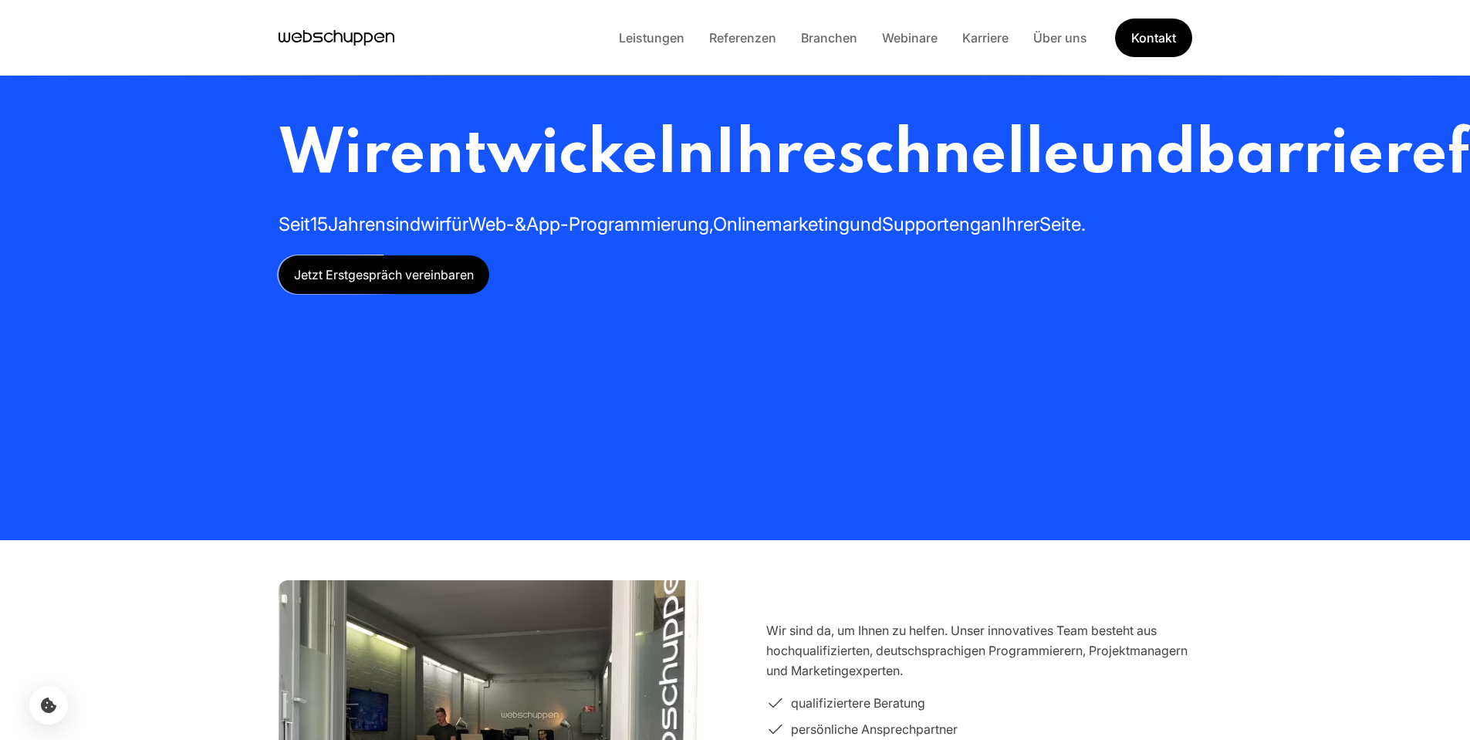 This screenshot has height=740, width=1470. I want to click on a: Jetzt Erstgespräch vereinbaren, so click(384, 275).